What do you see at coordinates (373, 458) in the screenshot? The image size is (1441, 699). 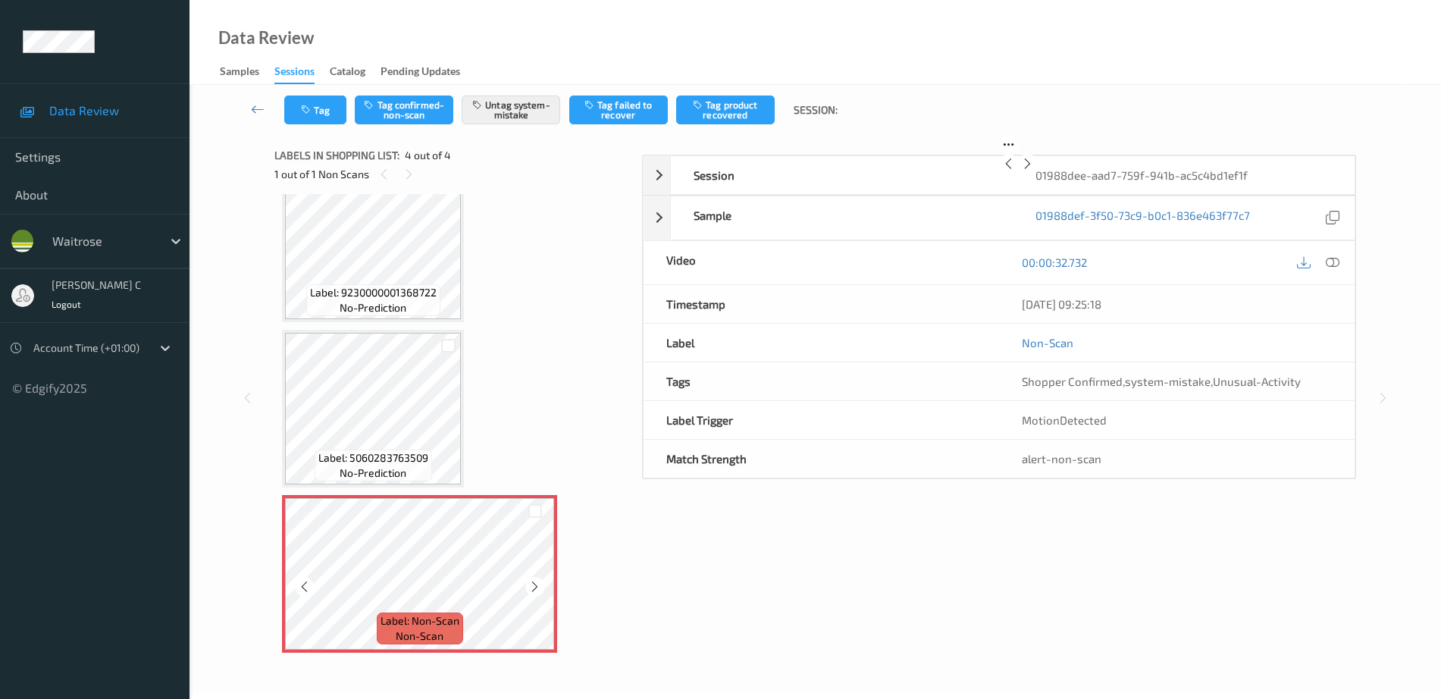 I see `span: Label: 5060283763509` at bounding box center [373, 458].